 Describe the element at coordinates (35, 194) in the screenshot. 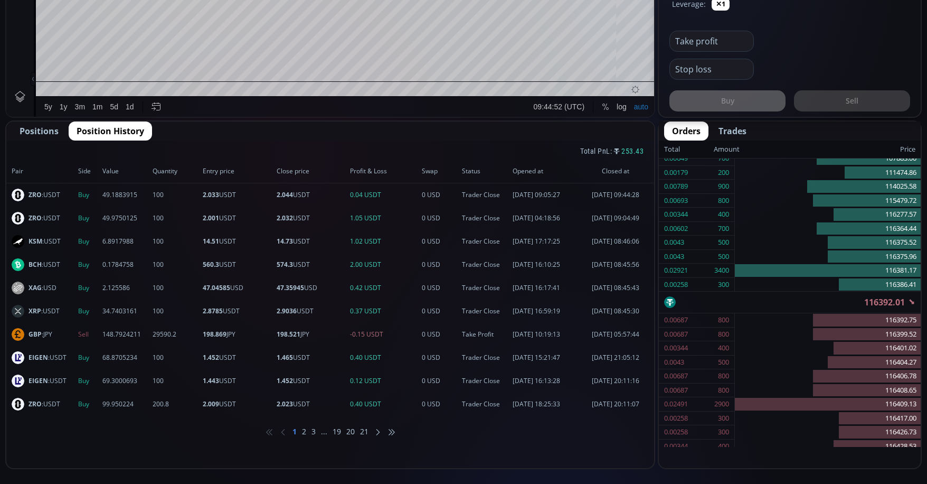

I see `b: ZRO` at that location.